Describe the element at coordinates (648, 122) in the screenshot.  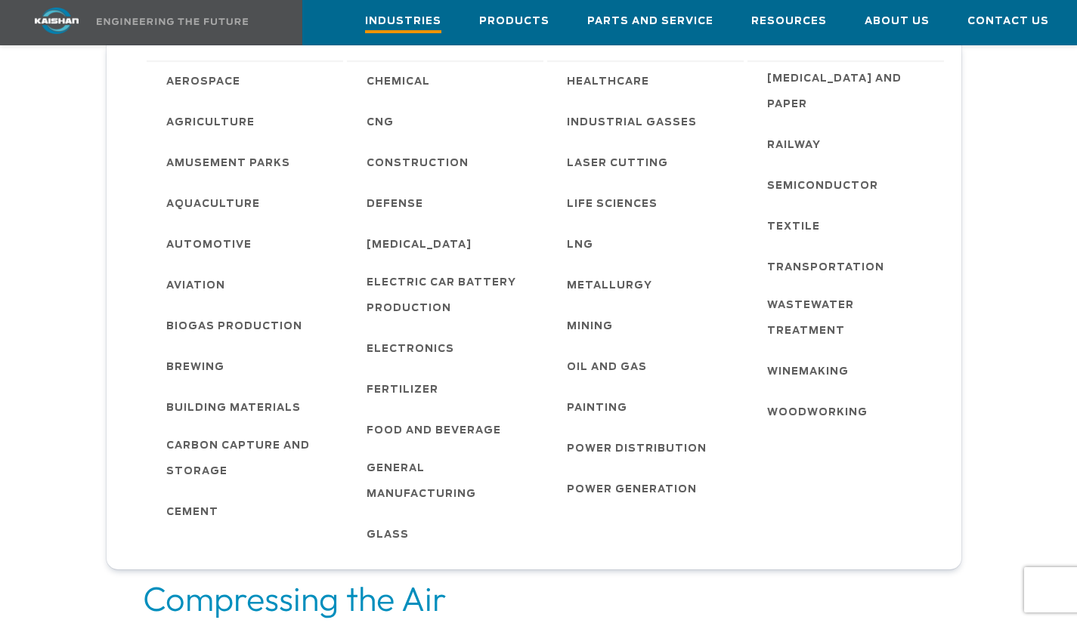
I see `a: Industrial Gasses` at that location.